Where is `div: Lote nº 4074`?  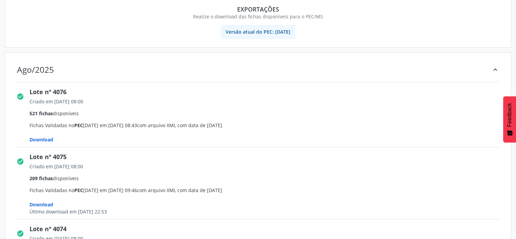 div: Lote nº 4074 is located at coordinates (267, 228).